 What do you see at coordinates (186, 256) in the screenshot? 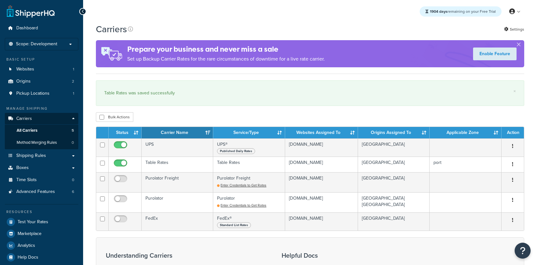
I see `h3: Understanding Carriers` at bounding box center [186, 256].